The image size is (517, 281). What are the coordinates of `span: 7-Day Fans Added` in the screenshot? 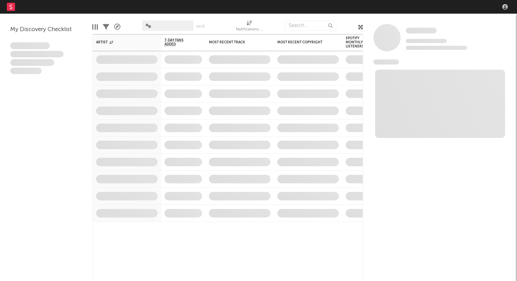 It's located at (178, 42).